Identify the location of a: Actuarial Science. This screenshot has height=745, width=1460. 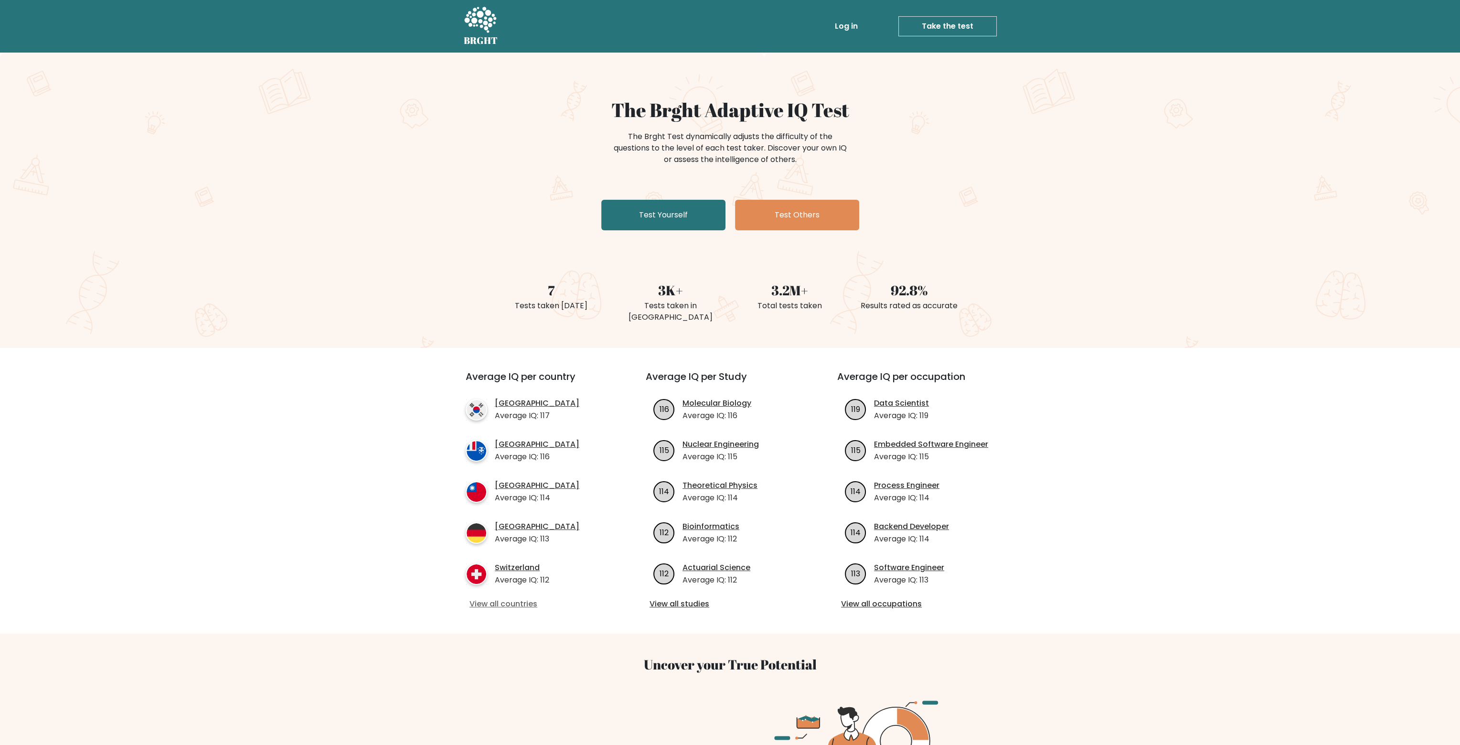
(717, 568).